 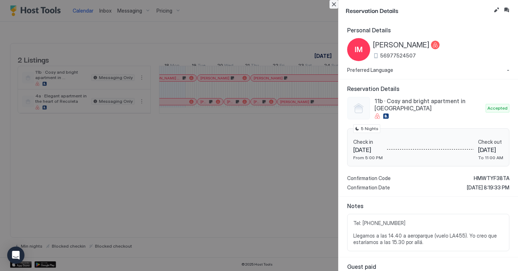 What do you see at coordinates (369, 178) in the screenshot?
I see `span: Confirmation Code` at bounding box center [369, 178].